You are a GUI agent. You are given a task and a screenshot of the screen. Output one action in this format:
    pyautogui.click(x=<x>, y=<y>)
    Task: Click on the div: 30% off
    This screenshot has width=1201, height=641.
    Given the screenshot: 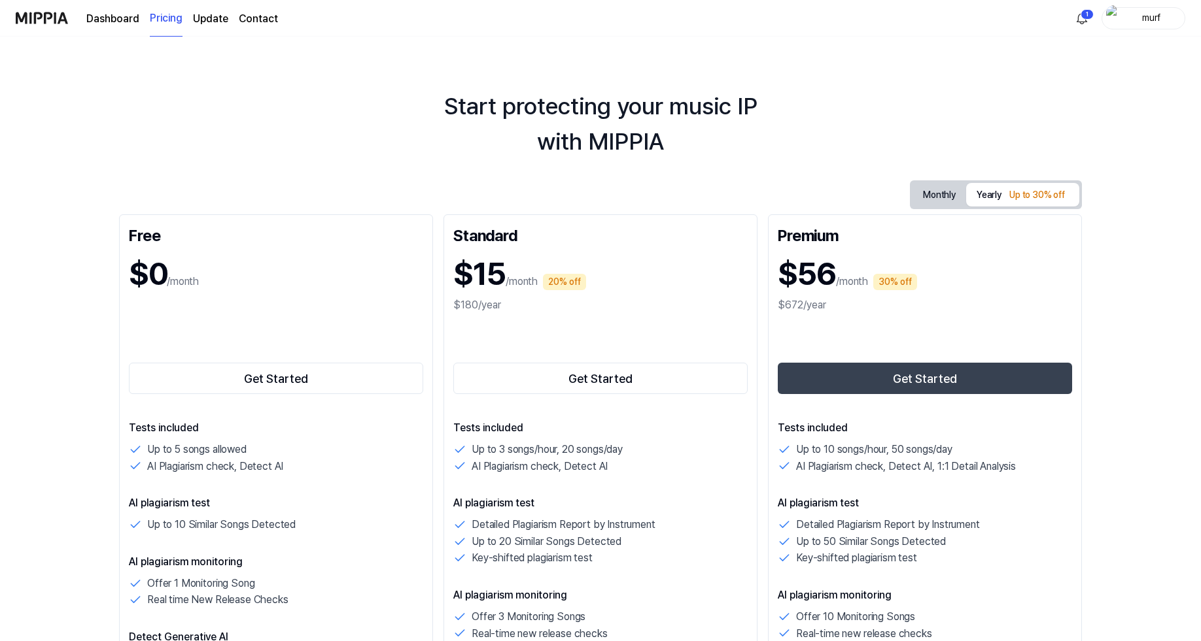 What is the action you would take?
    pyautogui.click(x=895, y=282)
    